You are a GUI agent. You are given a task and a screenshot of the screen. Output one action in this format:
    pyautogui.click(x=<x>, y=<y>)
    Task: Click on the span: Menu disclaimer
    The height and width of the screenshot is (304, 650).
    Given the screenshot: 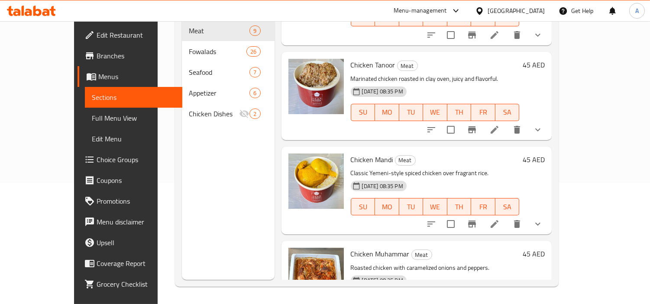 What is the action you would take?
    pyautogui.click(x=136, y=222)
    